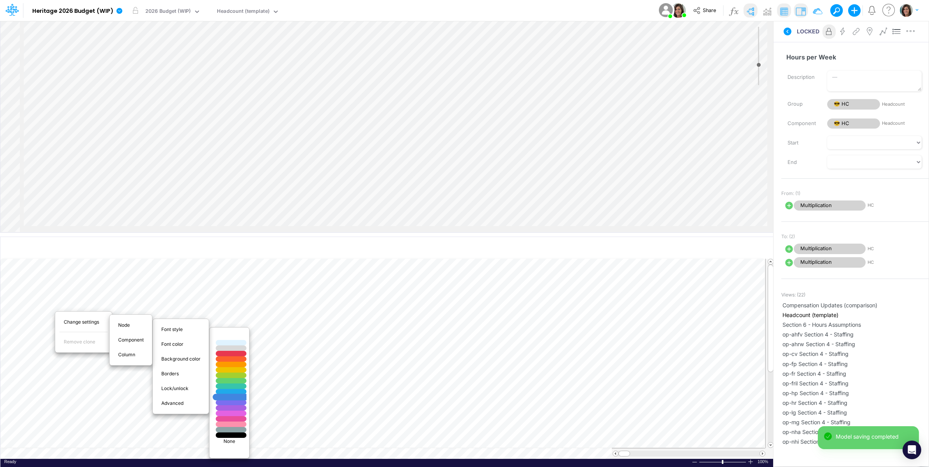 The height and width of the screenshot is (467, 929). What do you see at coordinates (177, 345) in the screenshot?
I see `span: Font color` at bounding box center [177, 345].